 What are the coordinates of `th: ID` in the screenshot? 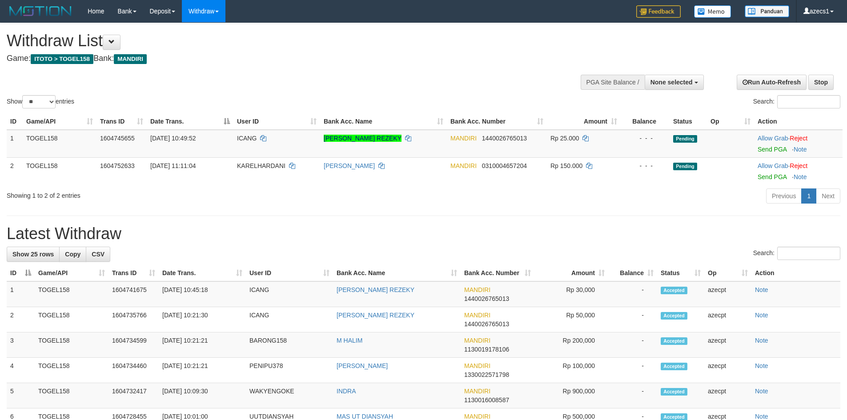 It's located at (15, 121).